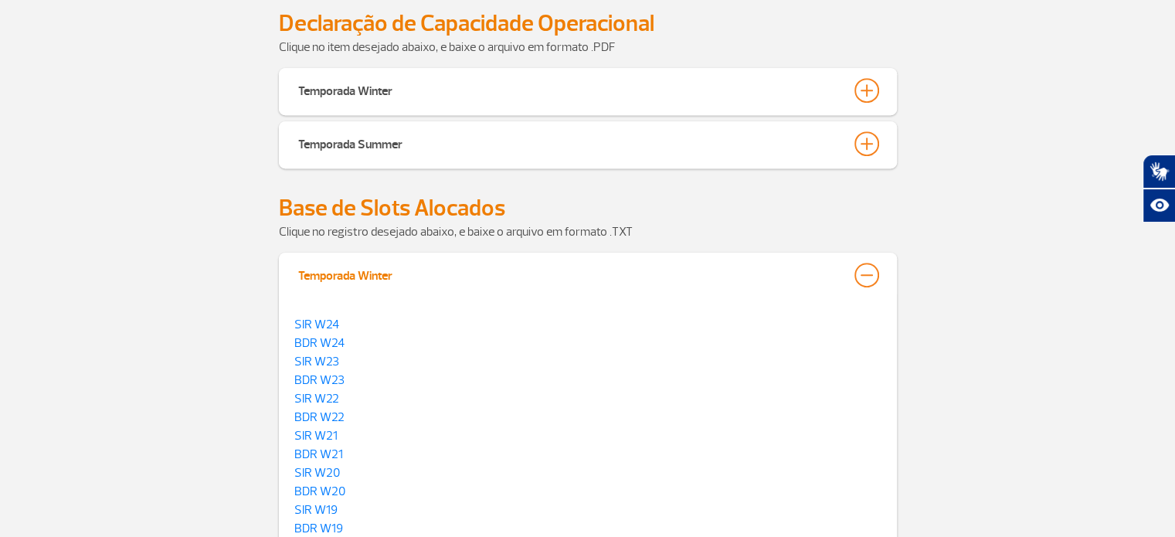  Describe the element at coordinates (316, 436) in the screenshot. I see `a: SIR W21` at that location.